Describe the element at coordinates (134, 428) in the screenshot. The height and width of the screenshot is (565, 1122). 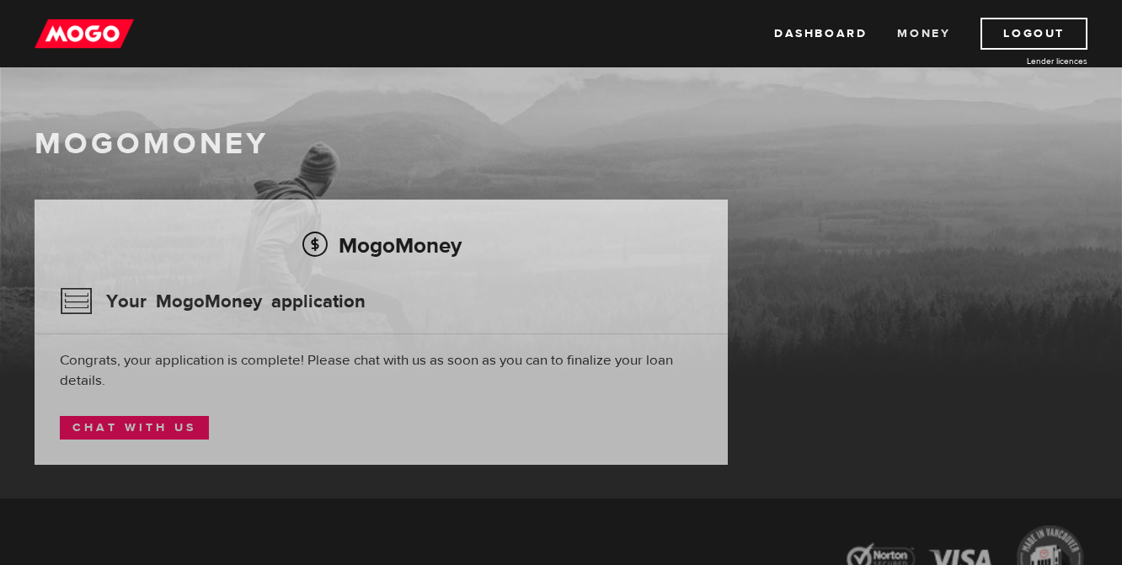
I see `a: Chat with us` at that location.